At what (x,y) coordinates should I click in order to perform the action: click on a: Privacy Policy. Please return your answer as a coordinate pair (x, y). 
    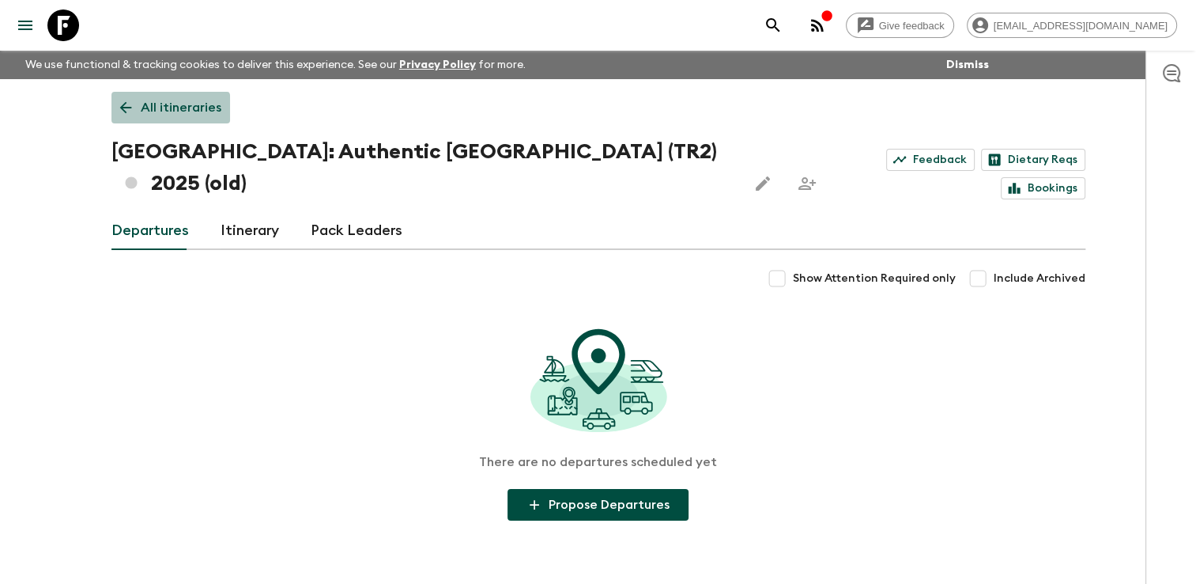
    Looking at the image, I should click on (437, 65).